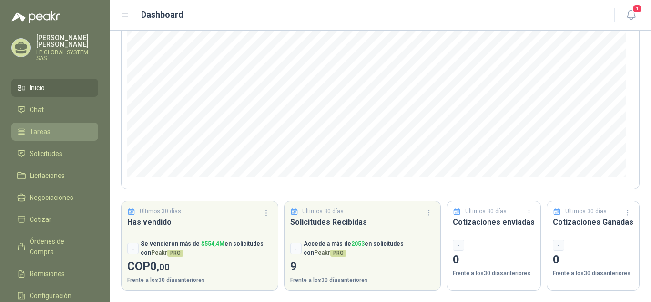 The height and width of the screenshot is (302, 651). I want to click on a: Negociaciones, so click(55, 197).